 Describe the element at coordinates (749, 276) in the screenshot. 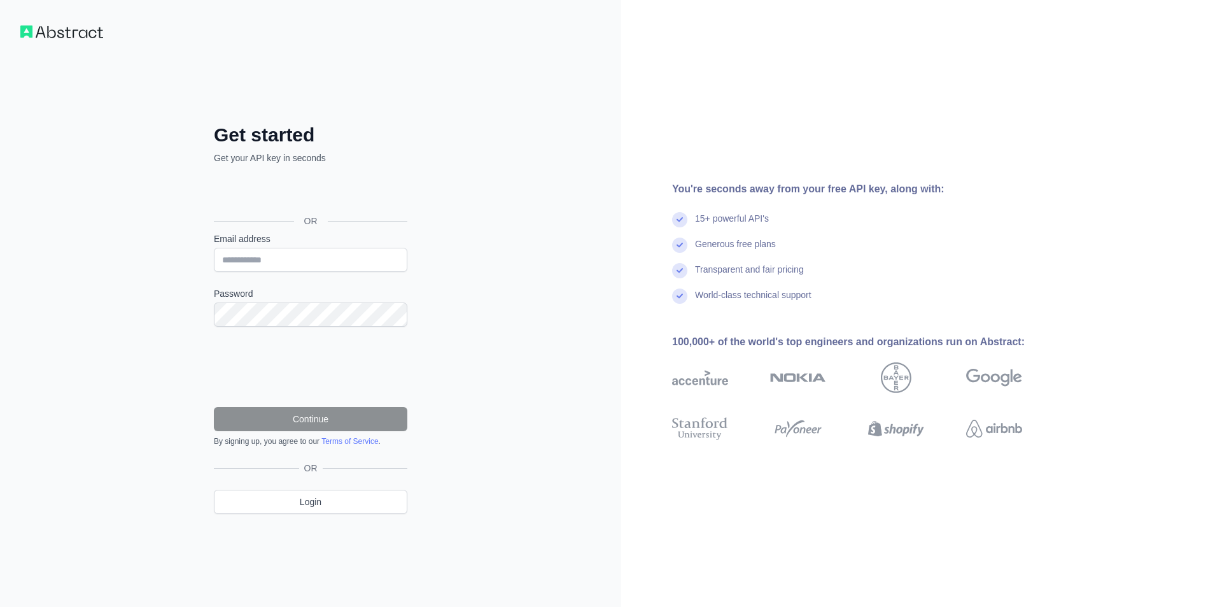

I see `div: Transparent and fair pricing` at that location.